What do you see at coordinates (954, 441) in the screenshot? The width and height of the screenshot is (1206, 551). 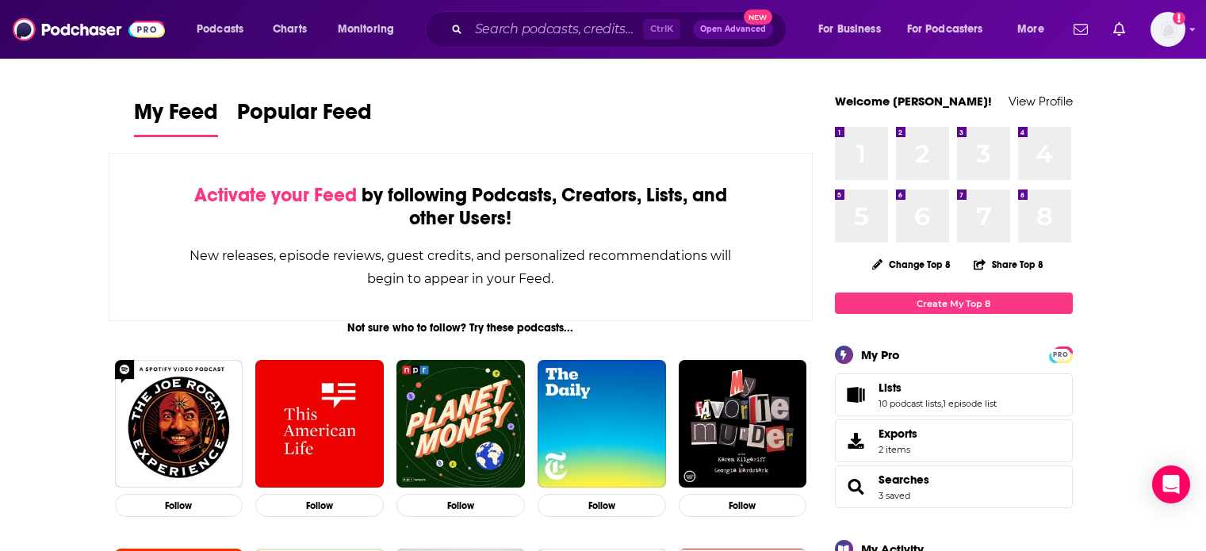 I see `a: Exports` at bounding box center [954, 441].